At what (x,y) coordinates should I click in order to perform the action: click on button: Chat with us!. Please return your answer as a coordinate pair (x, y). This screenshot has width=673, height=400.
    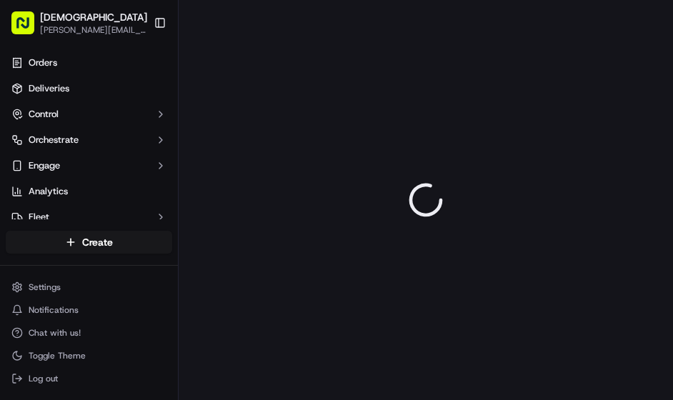
    Looking at the image, I should click on (89, 333).